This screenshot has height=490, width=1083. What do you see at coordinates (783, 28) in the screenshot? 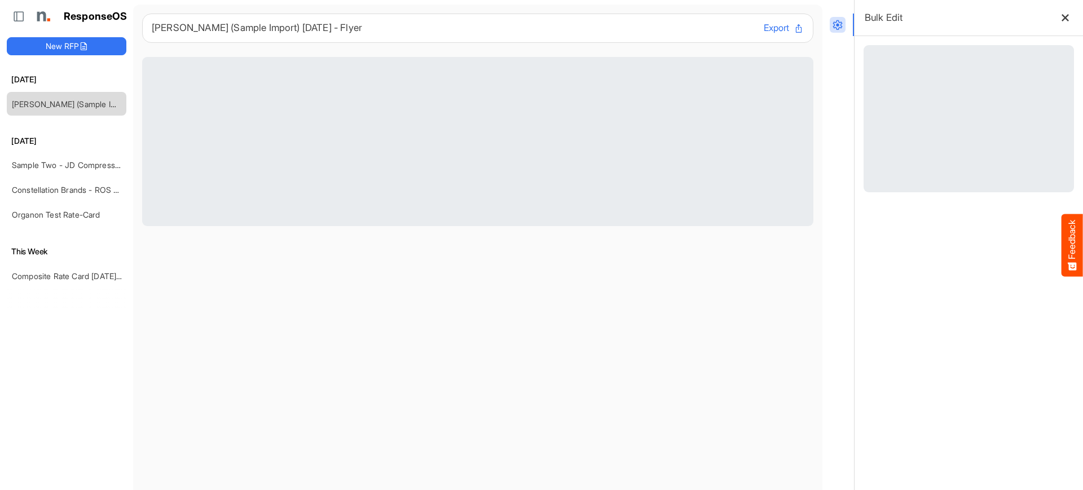
I see `button: Export` at bounding box center [783, 28].